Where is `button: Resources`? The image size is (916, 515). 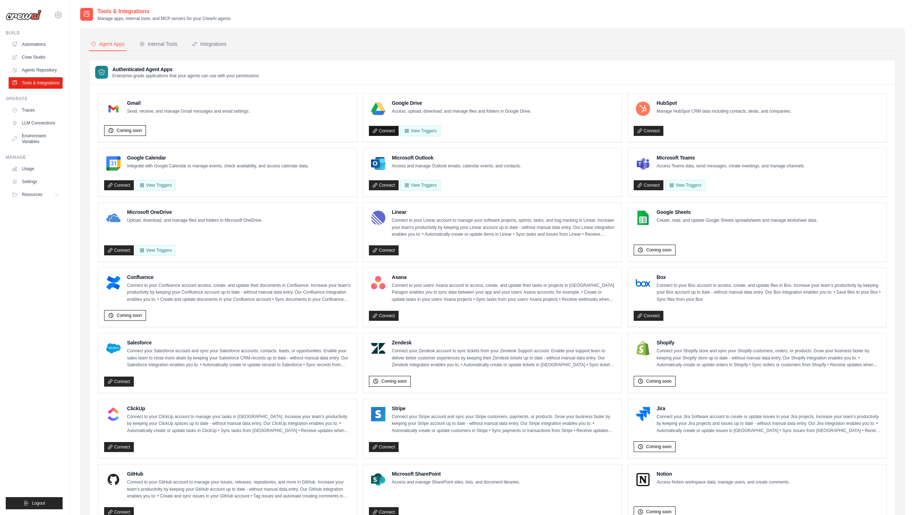
button: Resources is located at coordinates (35, 195).